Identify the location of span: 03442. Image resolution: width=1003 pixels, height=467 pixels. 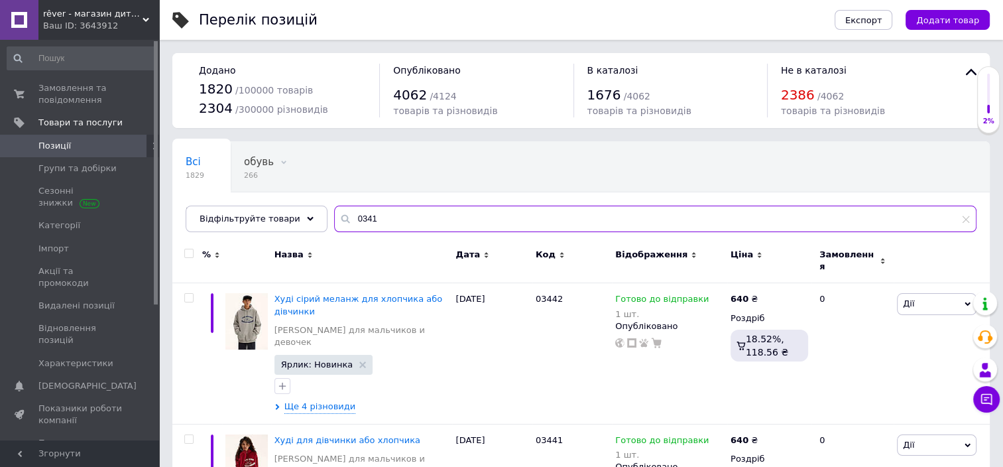
(549, 298).